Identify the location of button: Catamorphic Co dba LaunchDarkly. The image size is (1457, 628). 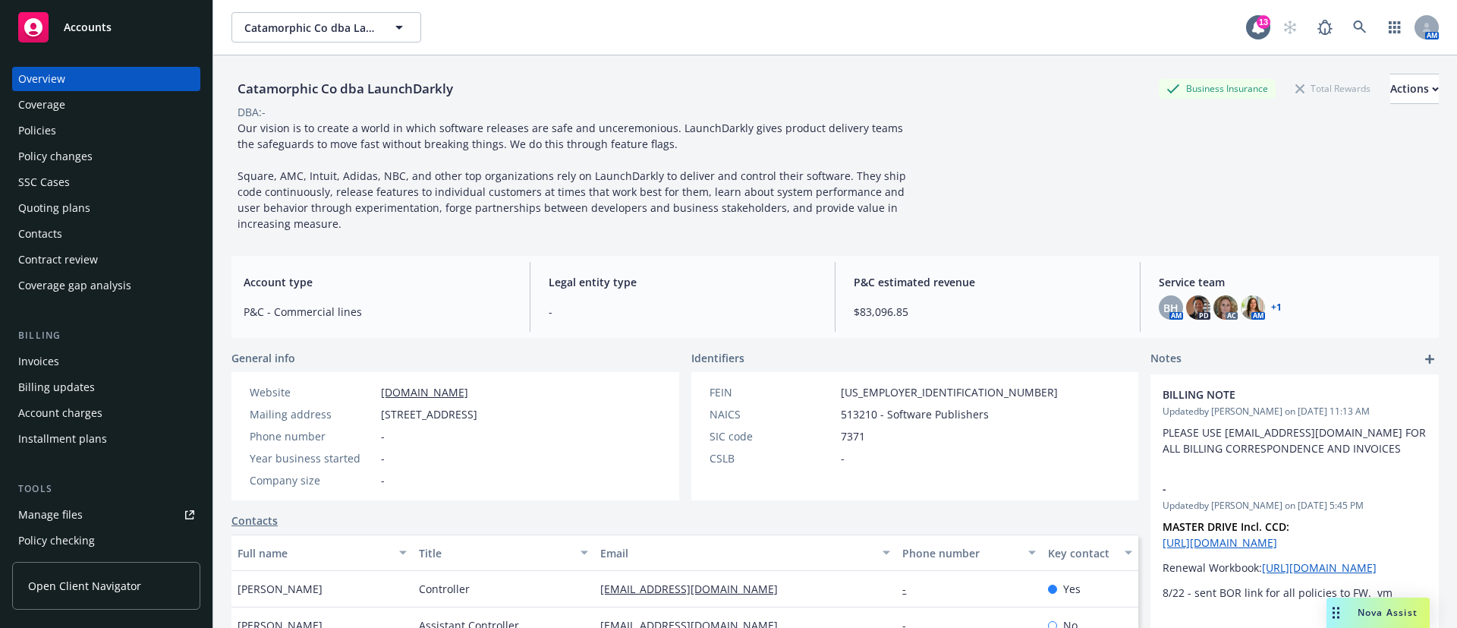
(326, 27).